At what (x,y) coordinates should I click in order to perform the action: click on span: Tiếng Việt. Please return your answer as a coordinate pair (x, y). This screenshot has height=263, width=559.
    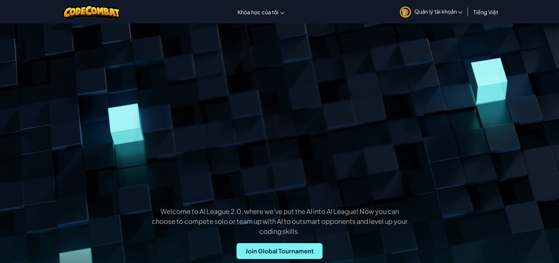
    Looking at the image, I should click on (486, 12).